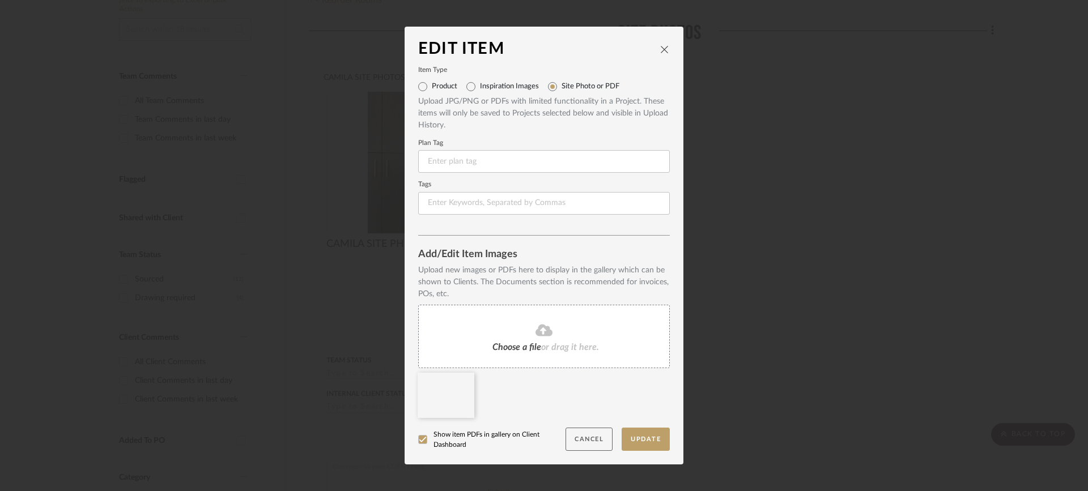  What do you see at coordinates (544, 113) in the screenshot?
I see `div: Upload JPG/PNG or PDFs with limited functionality in a Project. These items will only be saved to...` at bounding box center [544, 113].